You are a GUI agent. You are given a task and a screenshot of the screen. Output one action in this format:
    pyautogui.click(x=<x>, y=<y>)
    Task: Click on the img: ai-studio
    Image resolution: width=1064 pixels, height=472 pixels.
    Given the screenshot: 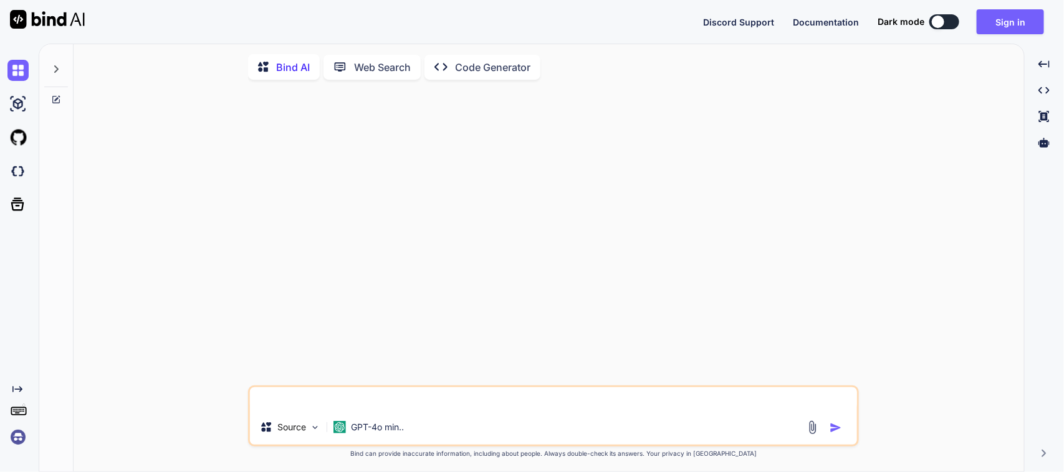 What is the action you would take?
    pyautogui.click(x=18, y=104)
    